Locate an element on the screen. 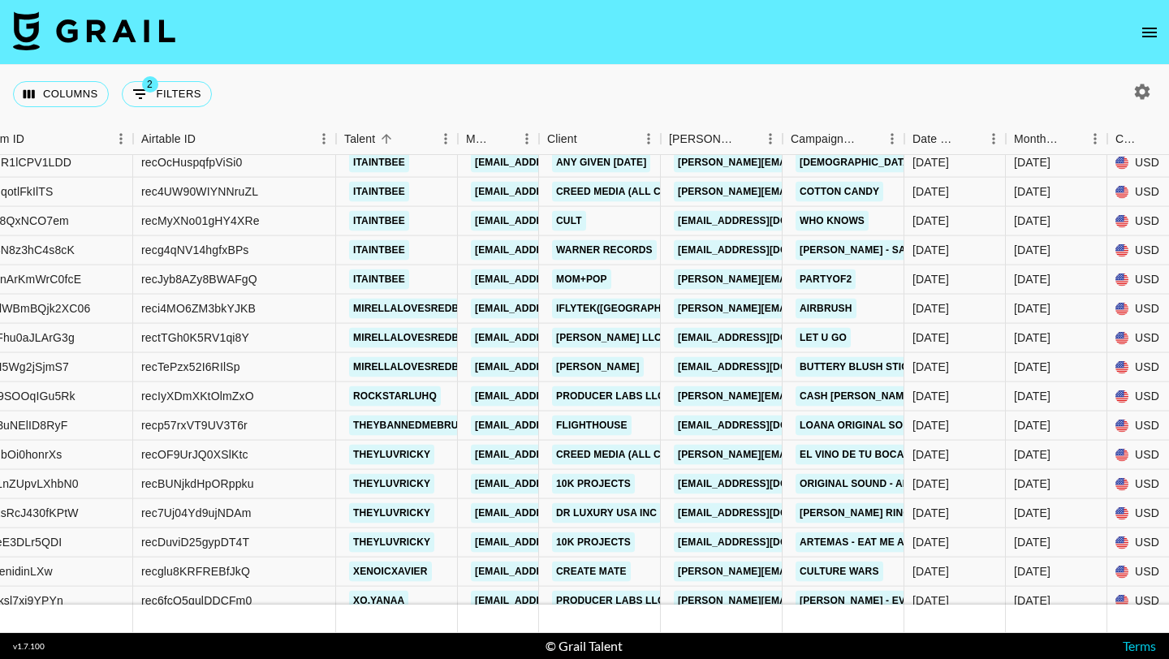 Image resolution: width=1169 pixels, height=659 pixels. div: 8/8/2025 is located at coordinates (930, 162).